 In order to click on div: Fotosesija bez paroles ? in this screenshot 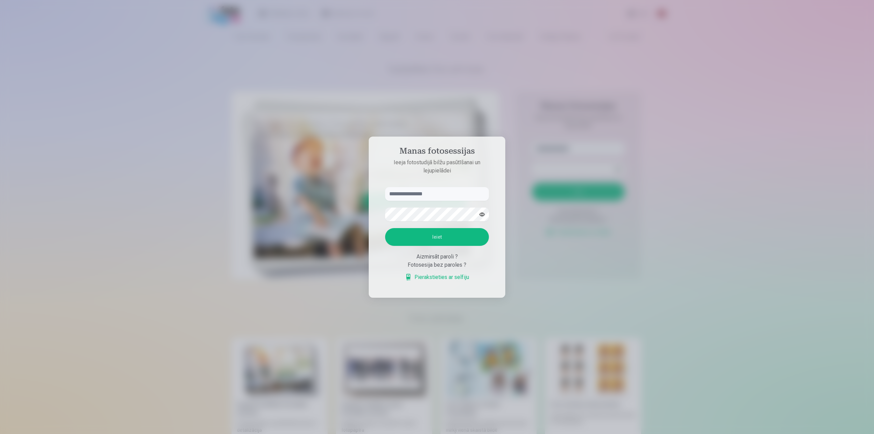, I will do `click(437, 265)`.